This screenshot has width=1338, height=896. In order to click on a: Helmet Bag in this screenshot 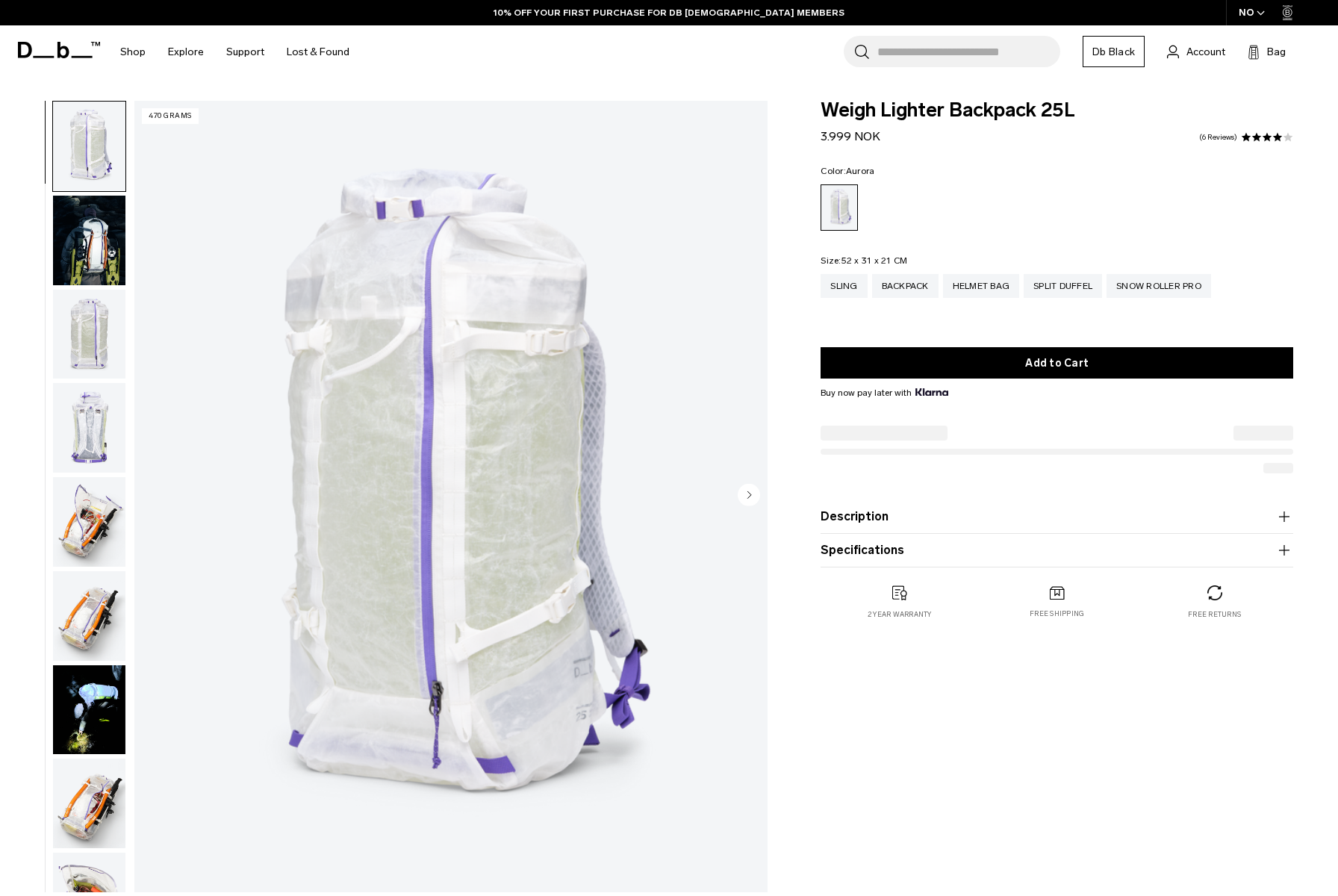, I will do `click(981, 286)`.